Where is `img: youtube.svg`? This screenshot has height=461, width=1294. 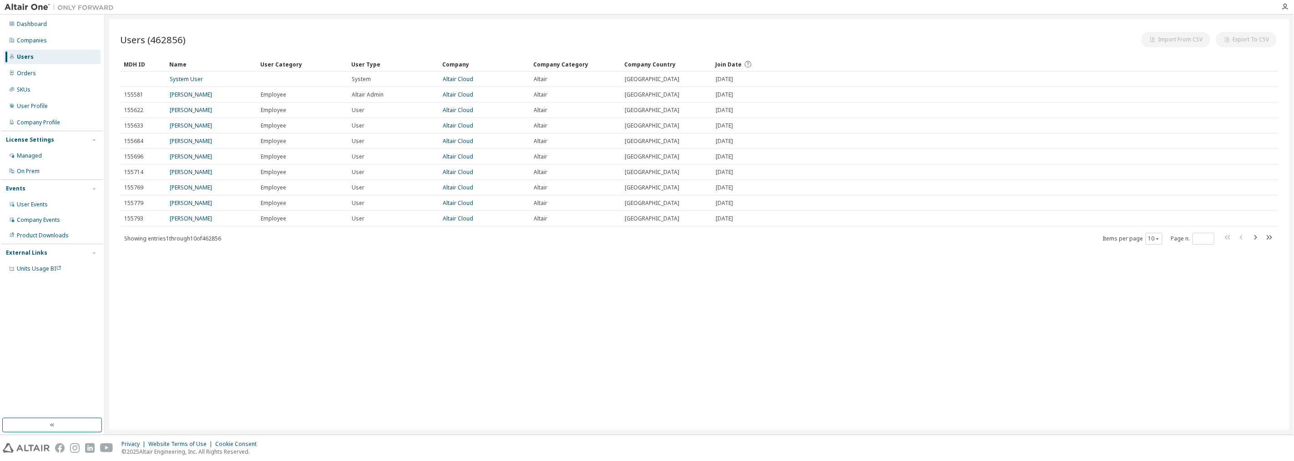 img: youtube.svg is located at coordinates (107, 447).